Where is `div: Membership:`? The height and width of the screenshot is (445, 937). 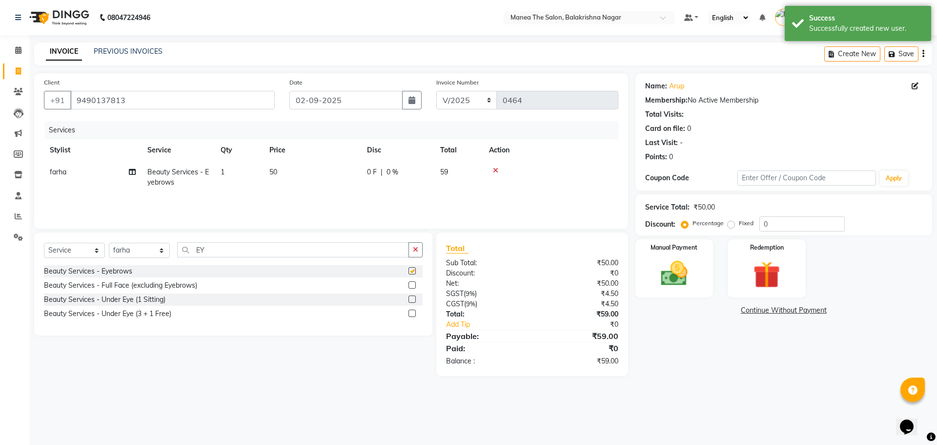 div: Membership: is located at coordinates (666, 100).